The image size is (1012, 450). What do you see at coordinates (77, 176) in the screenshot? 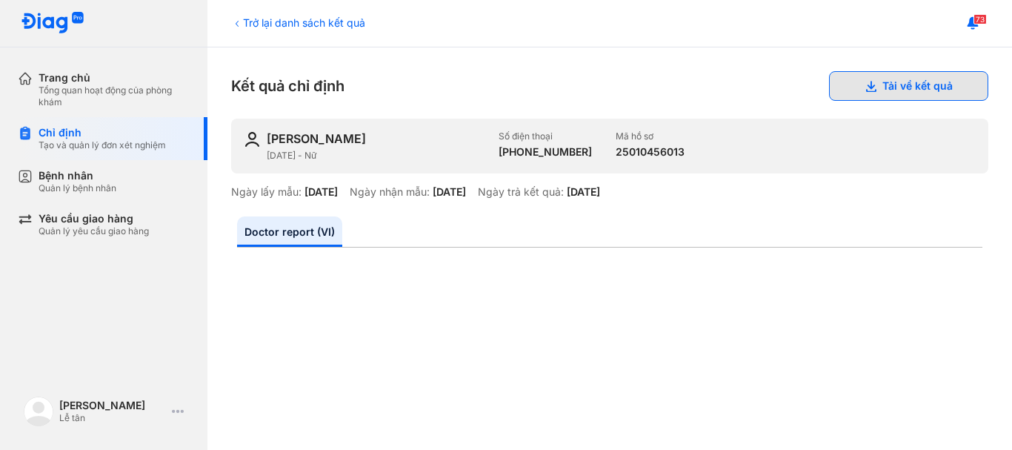
I see `div: Bệnh nhân` at bounding box center [77, 176].